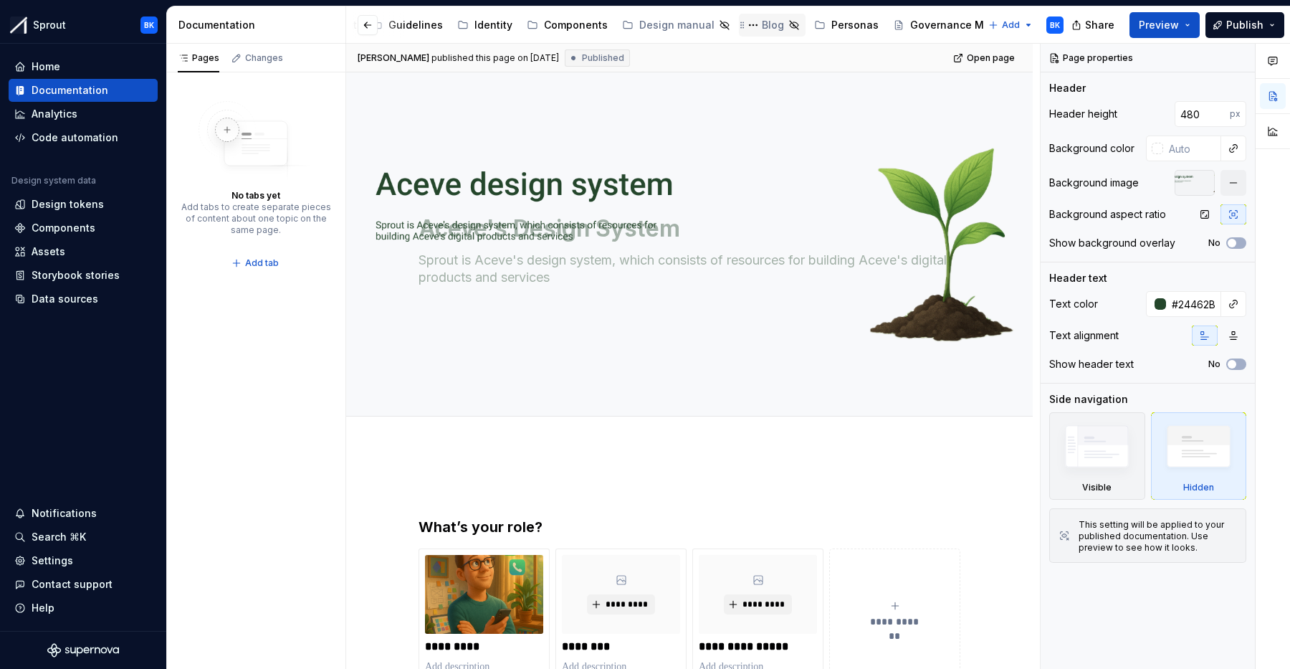  Describe the element at coordinates (1112, 243) in the screenshot. I see `div: Show background overlay` at that location.